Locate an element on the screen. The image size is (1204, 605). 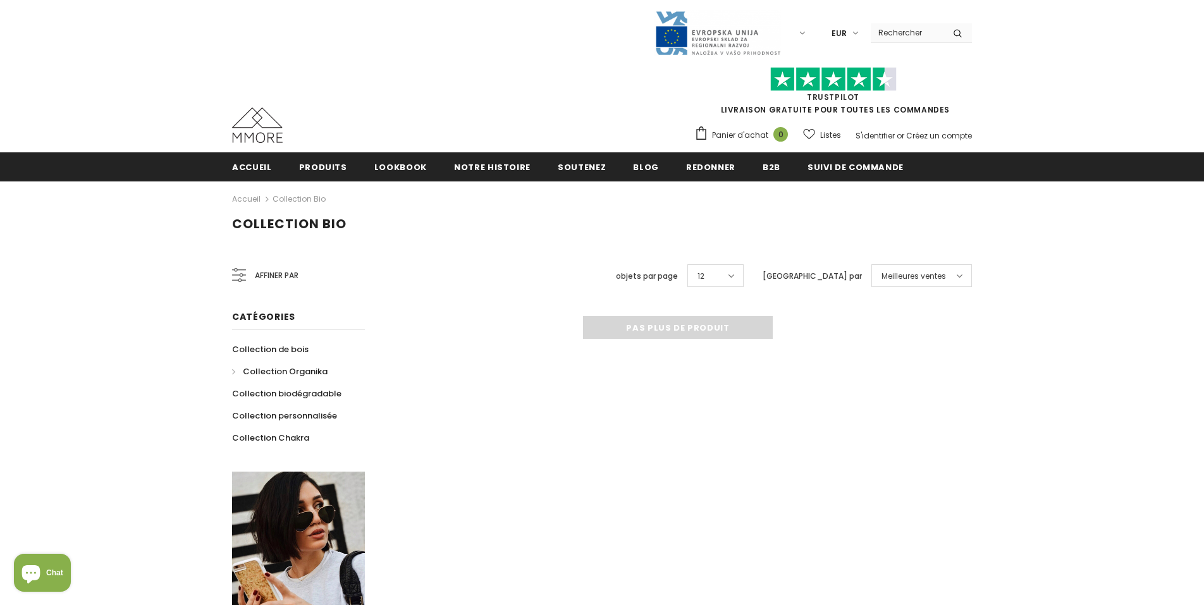
span: Collection biodégradable is located at coordinates (286, 393).